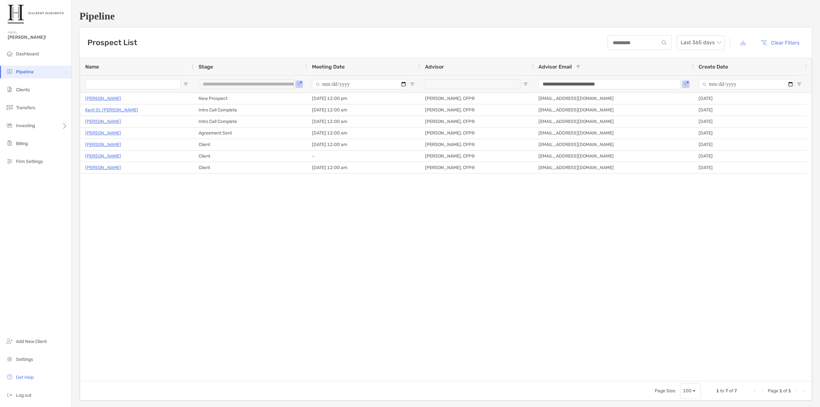 Image resolution: width=820 pixels, height=407 pixels. I want to click on span: Advisor, so click(434, 67).